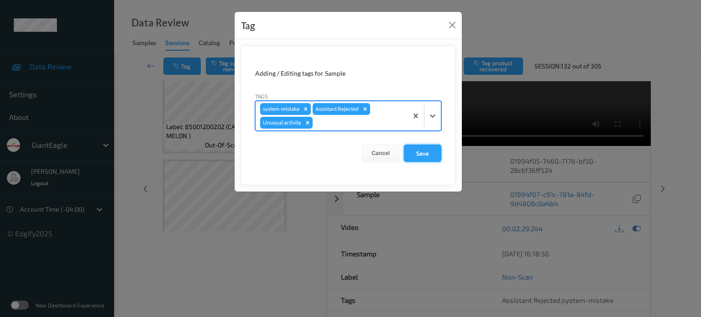 The image size is (701, 317). I want to click on div: system-mistake, so click(280, 109).